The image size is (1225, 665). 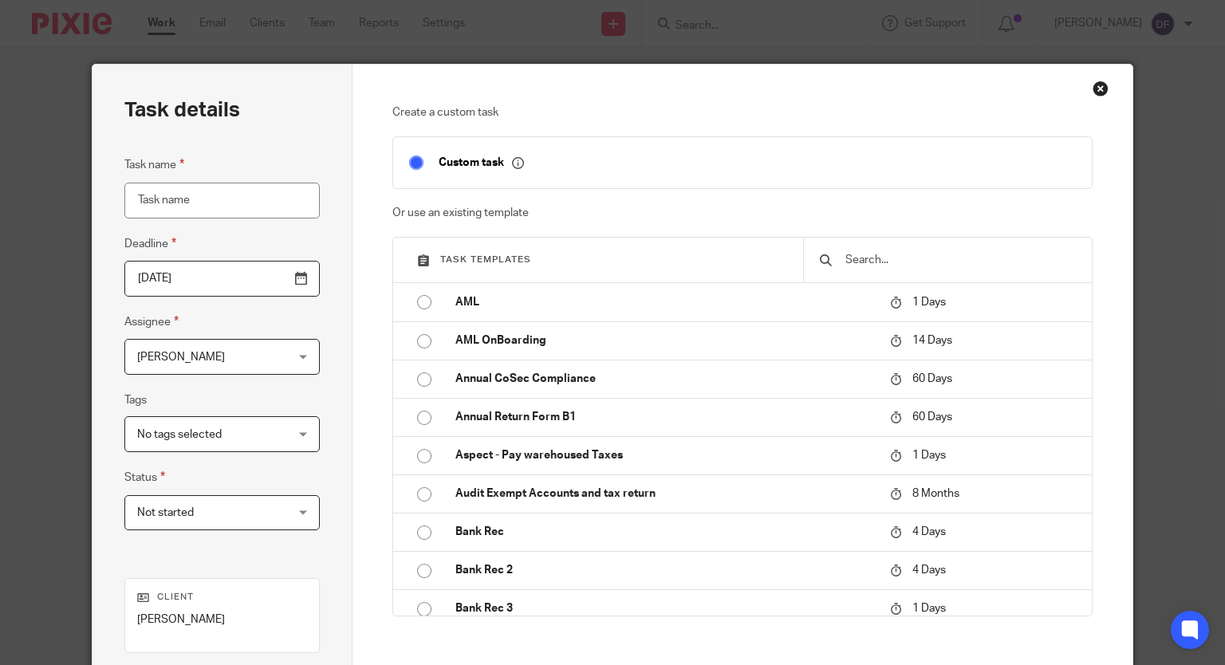 I want to click on p: Custom task, so click(x=481, y=163).